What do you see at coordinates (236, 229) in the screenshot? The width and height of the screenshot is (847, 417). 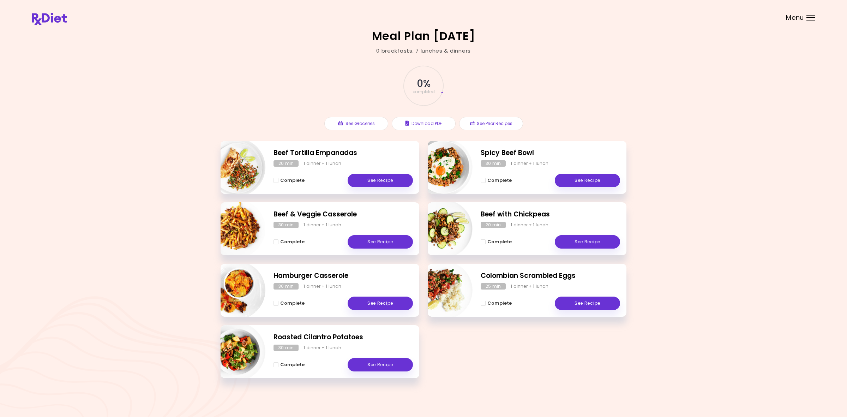 I see `img: Info - Beef & Veggie Casserole` at bounding box center [236, 229].